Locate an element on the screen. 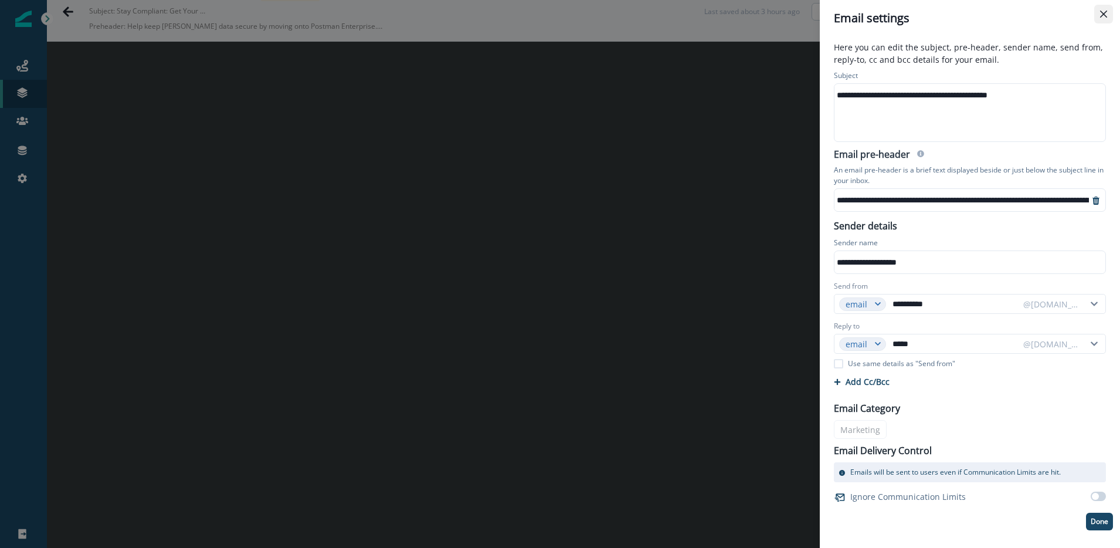 The width and height of the screenshot is (1120, 548). p: Subject is located at coordinates (846, 77).